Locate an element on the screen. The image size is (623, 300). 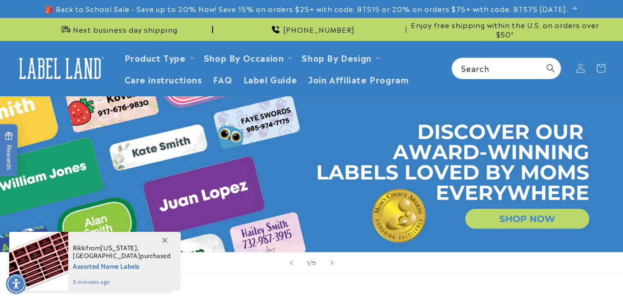
summary: Shop By Occasion is located at coordinates (247, 57).